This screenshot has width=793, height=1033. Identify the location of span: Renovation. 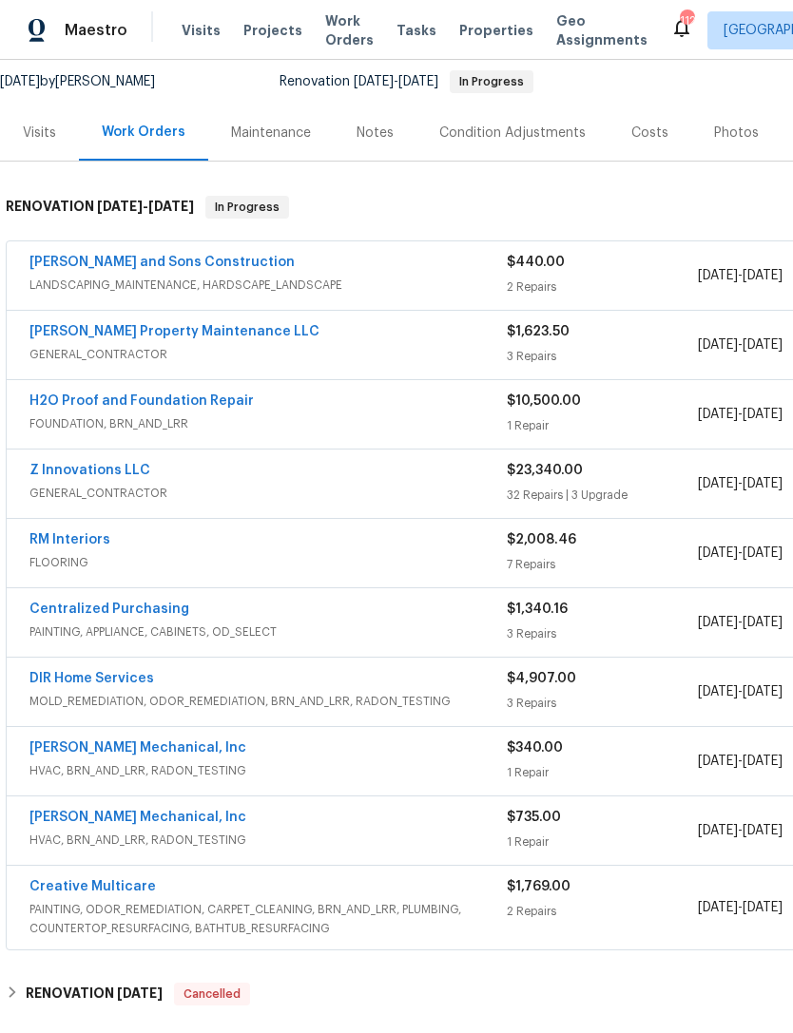
(406, 82).